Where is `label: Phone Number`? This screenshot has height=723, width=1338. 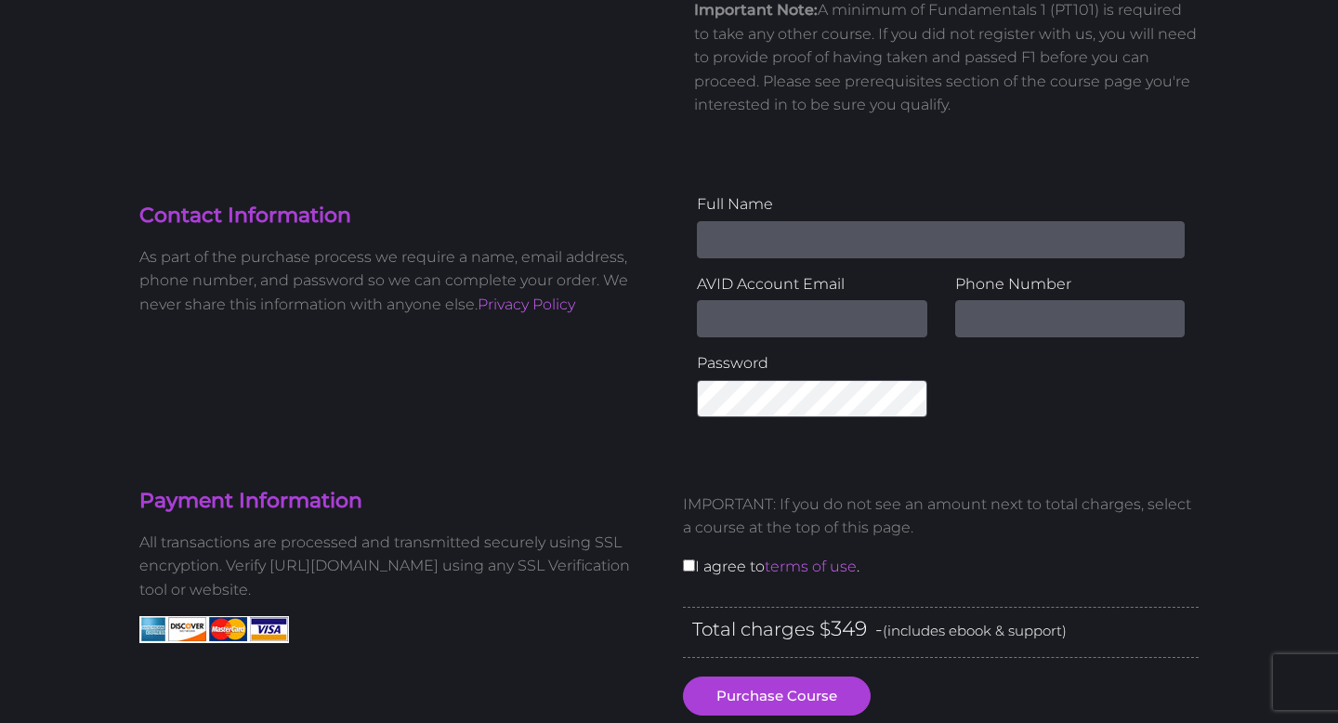 label: Phone Number is located at coordinates (1070, 284).